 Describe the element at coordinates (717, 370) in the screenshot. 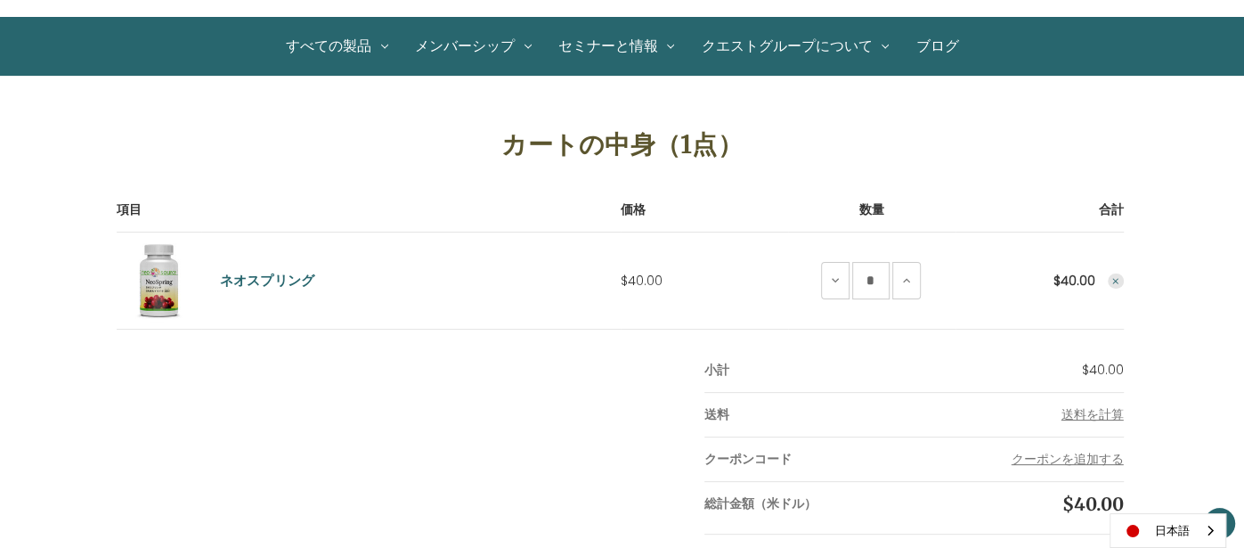

I see `strong: 小計` at that location.